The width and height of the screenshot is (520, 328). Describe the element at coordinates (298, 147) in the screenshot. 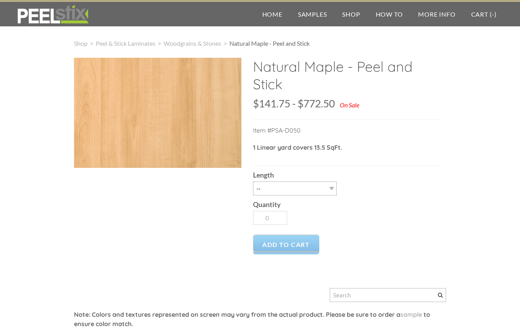

I see `strong: 1 Linear yard covers 13.5 SqFt.` at that location.